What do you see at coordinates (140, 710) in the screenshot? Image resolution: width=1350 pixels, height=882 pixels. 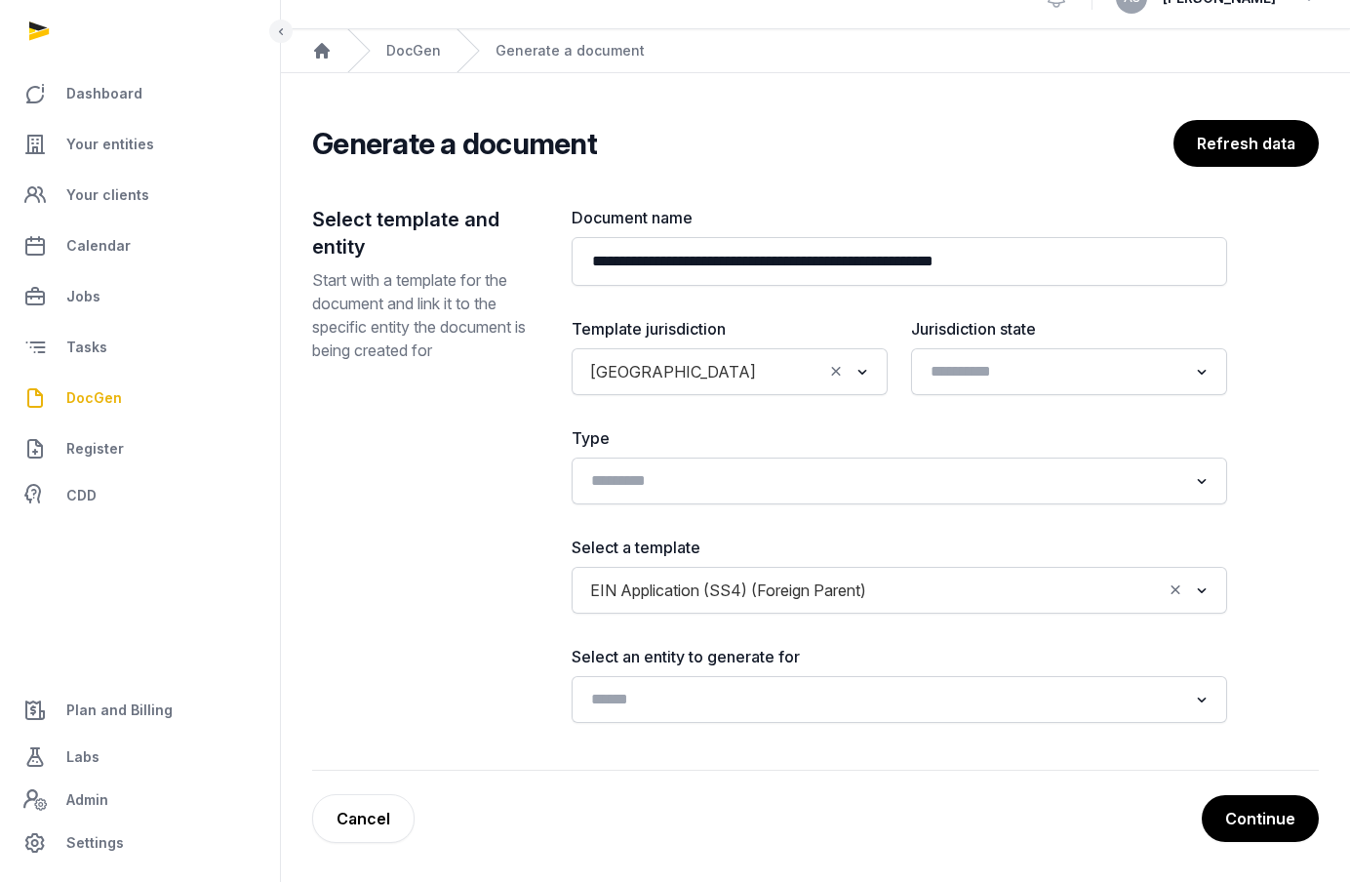 I see `a: Plan and Billing` at bounding box center [140, 710].